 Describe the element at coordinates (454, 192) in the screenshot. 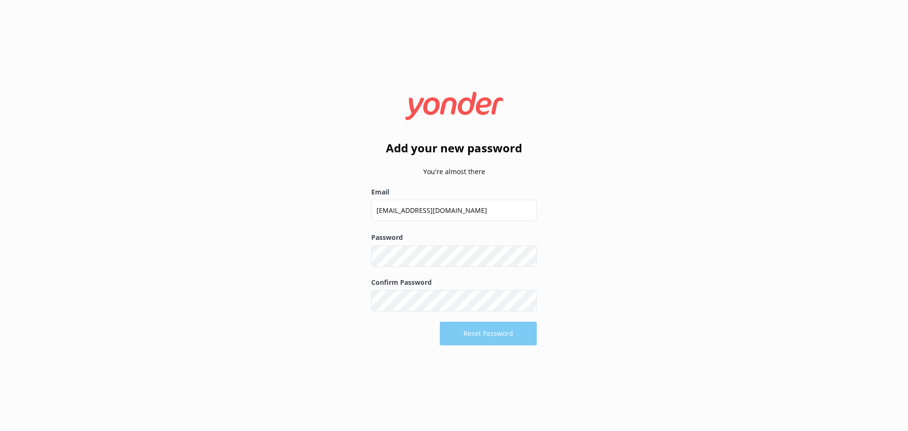

I see `label: Email` at that location.